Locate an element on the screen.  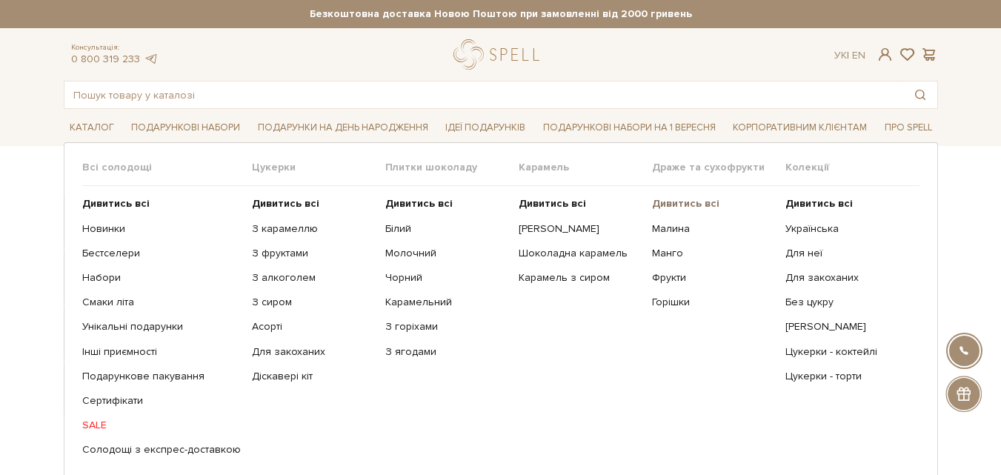
a: Українська is located at coordinates (846, 229).